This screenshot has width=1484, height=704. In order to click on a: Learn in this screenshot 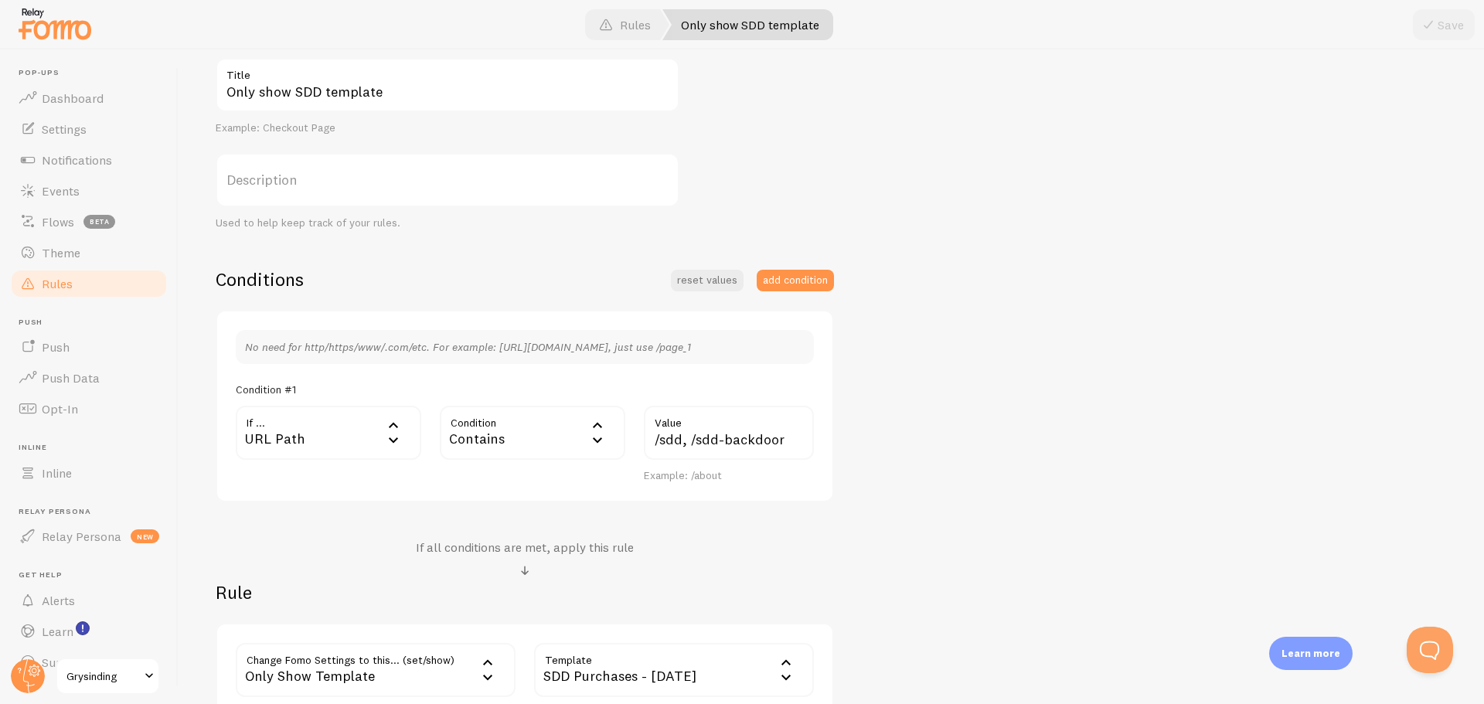, I will do `click(89, 631)`.